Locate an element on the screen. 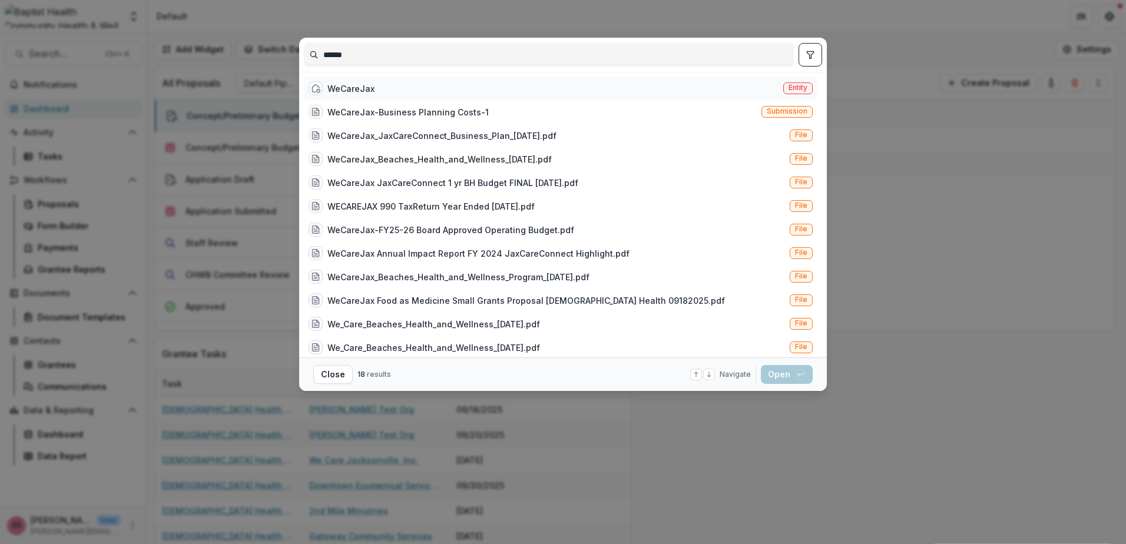  span: 18 is located at coordinates (361, 374).